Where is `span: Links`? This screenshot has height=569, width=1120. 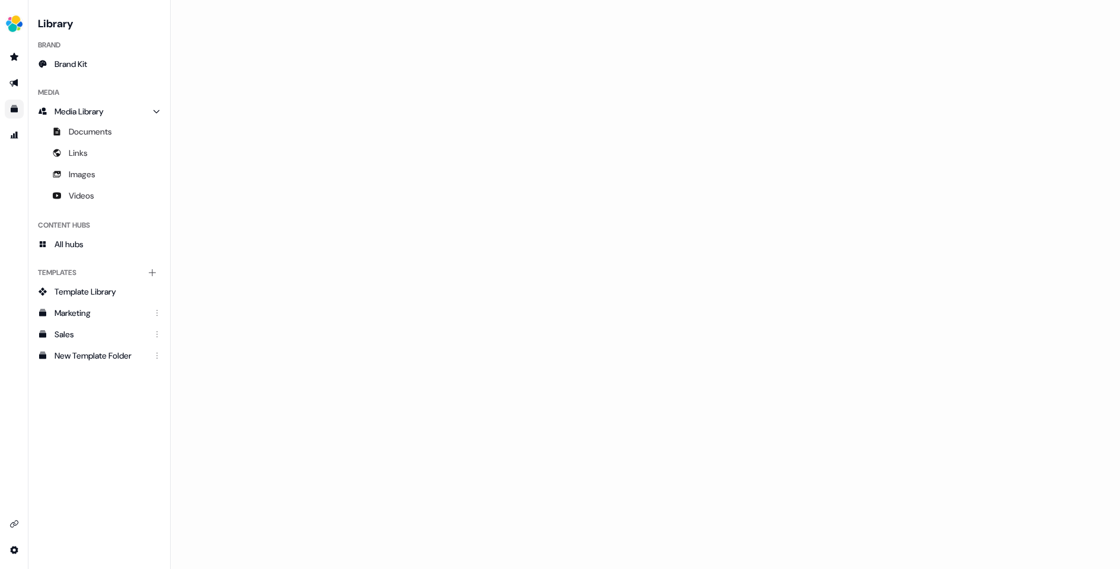 span: Links is located at coordinates (78, 153).